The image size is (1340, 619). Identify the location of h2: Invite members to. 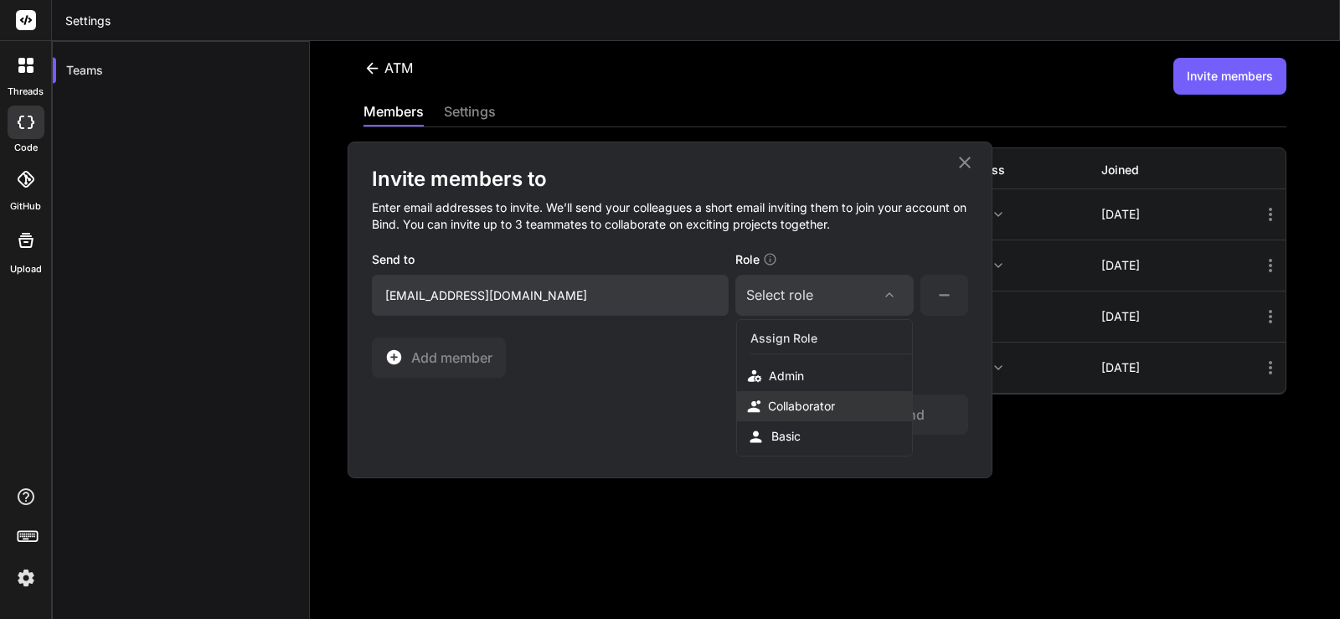
(670, 179).